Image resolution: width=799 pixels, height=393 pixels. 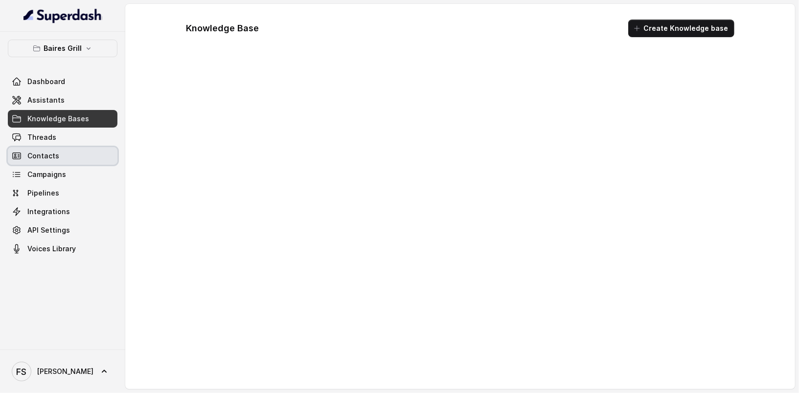 I want to click on img: light.svg, so click(x=63, y=16).